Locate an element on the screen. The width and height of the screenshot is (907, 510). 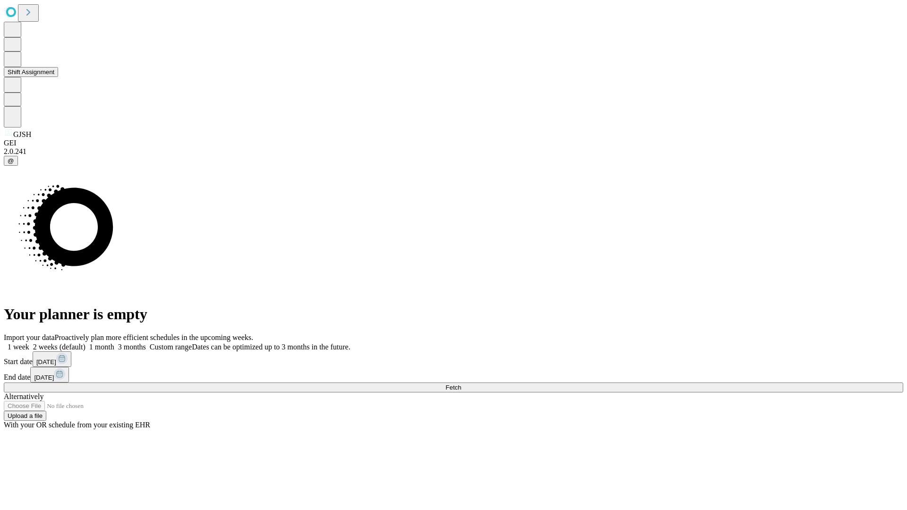
h1: Your planner is empty is located at coordinates (453, 314).